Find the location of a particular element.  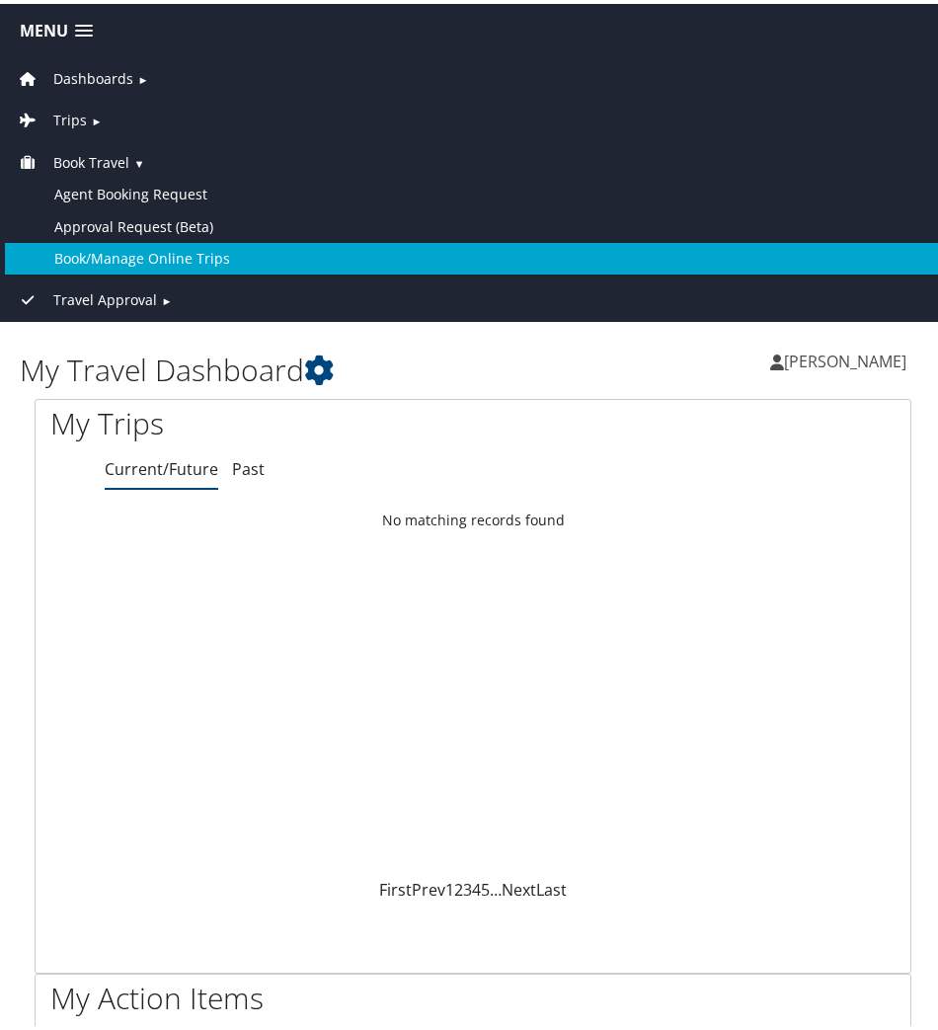

a: 5 is located at coordinates (485, 885).